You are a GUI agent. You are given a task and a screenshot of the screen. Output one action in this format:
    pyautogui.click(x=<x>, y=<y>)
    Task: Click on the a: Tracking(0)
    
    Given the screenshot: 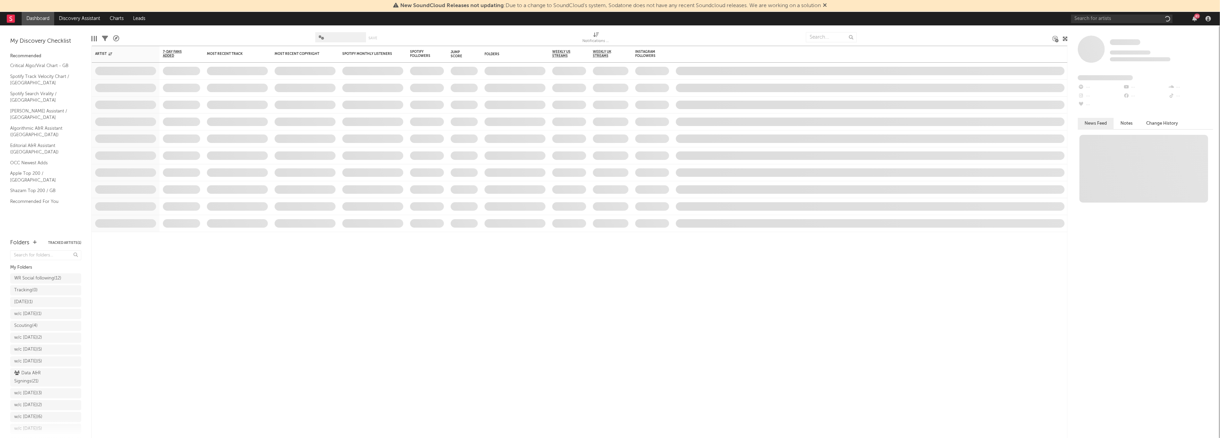 What is the action you would take?
    pyautogui.click(x=46, y=290)
    